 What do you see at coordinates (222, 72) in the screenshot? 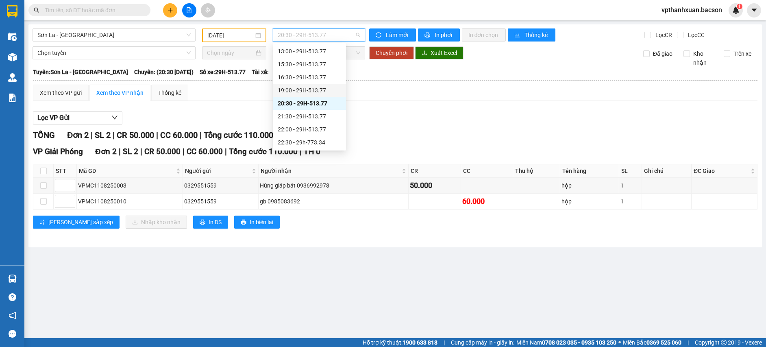
I see `span: Số xe: 29H-513.77` at bounding box center [222, 72].